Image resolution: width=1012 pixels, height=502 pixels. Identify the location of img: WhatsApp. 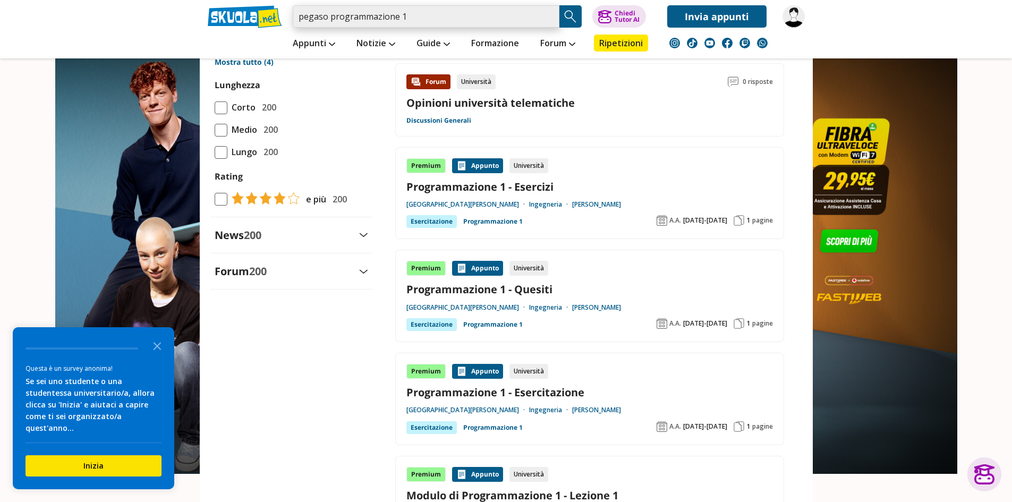
(762, 43).